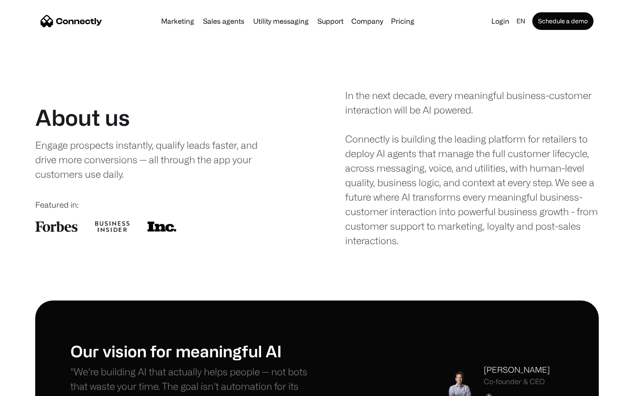  Describe the element at coordinates (155, 159) in the screenshot. I see `div: Engage prospects instantly, qualify leads faster, and drive more conversions — all through the ap...` at that location.